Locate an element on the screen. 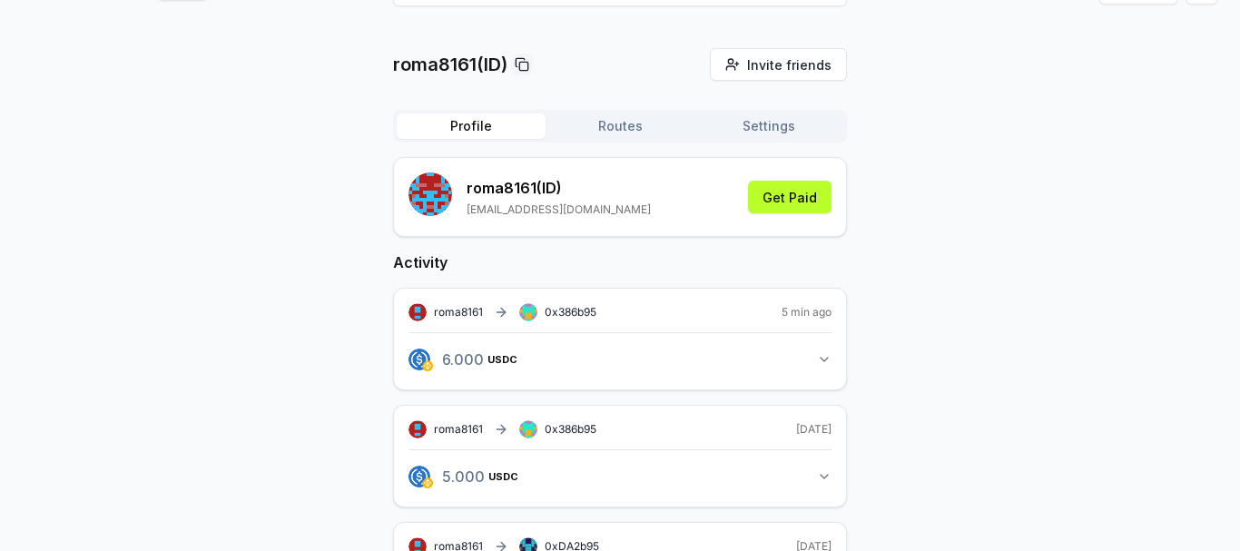 The width and height of the screenshot is (1240, 551). button: Settings is located at coordinates (769, 126).